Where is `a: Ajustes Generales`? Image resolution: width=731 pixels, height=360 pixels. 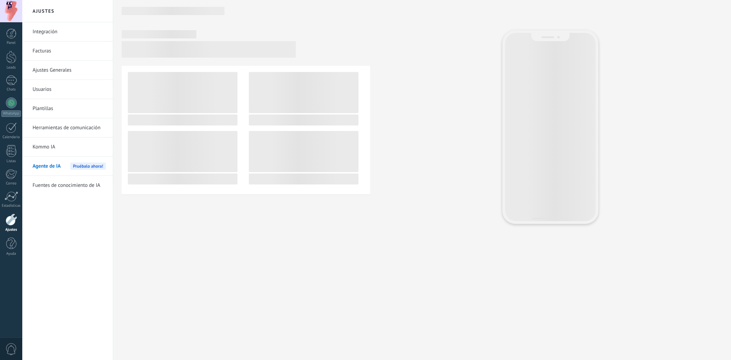
a: Ajustes Generales is located at coordinates (69, 70).